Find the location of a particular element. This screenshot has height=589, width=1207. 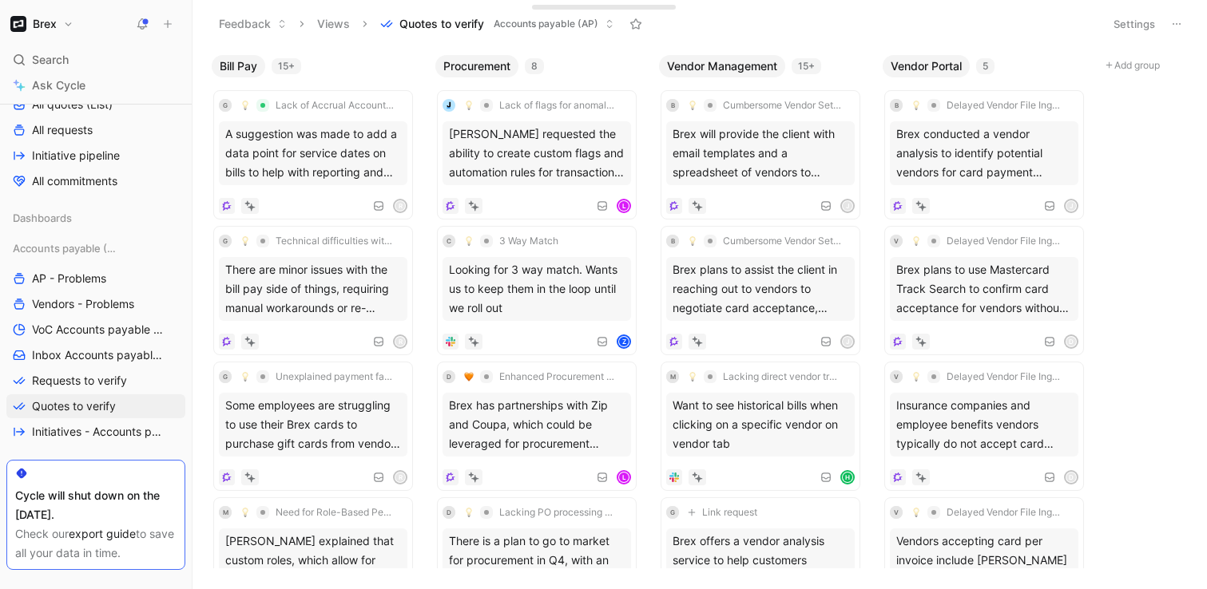

div: Looking for 3 way match. Wants us to keep them in the loop until we roll out is located at coordinates (537, 289).